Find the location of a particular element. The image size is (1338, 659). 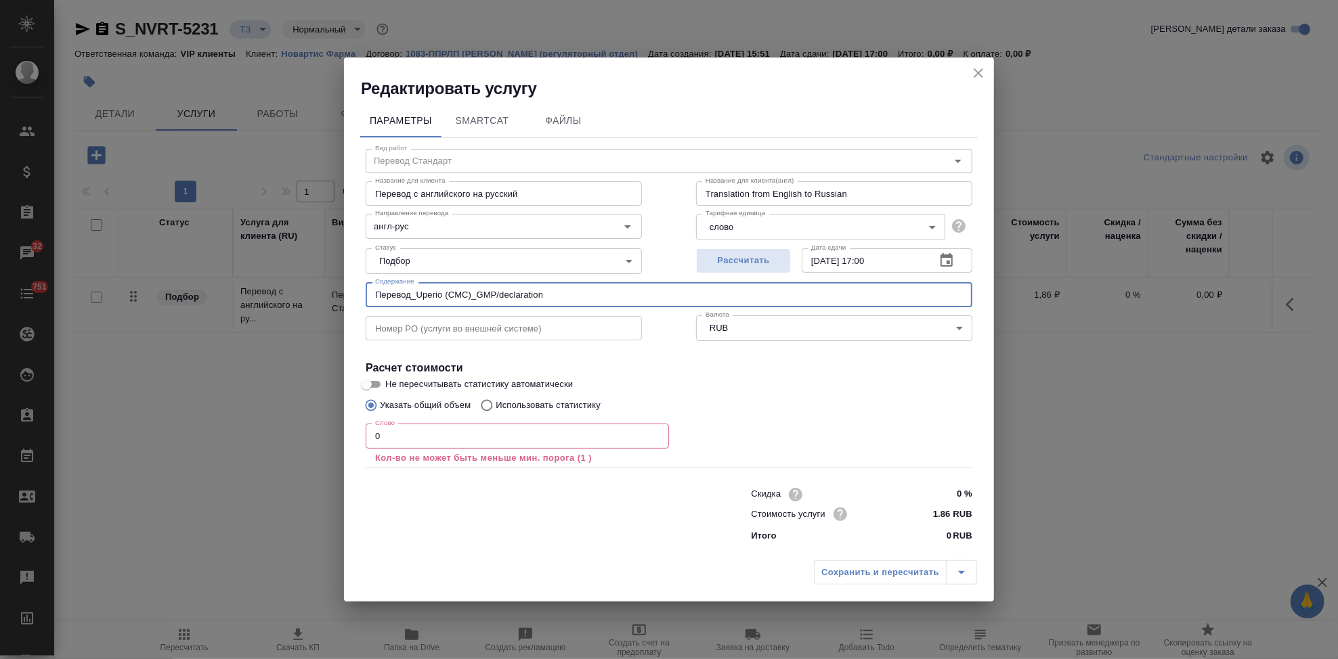

div: слово is located at coordinates (821, 227).